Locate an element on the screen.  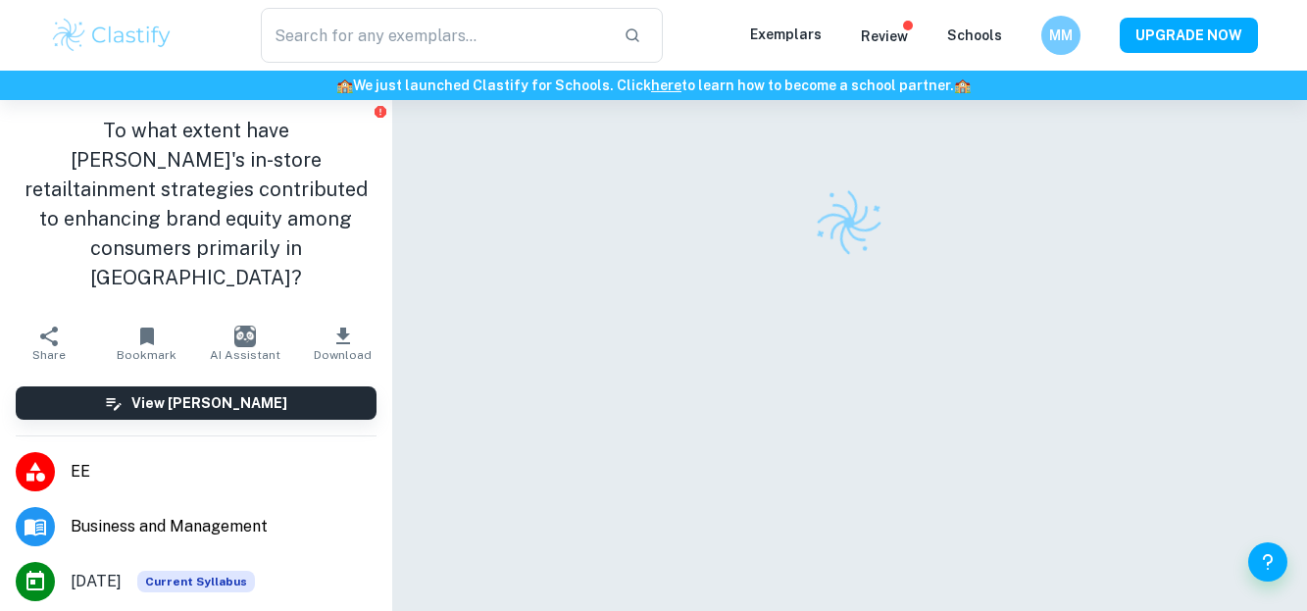
h6: MM is located at coordinates (1060, 35).